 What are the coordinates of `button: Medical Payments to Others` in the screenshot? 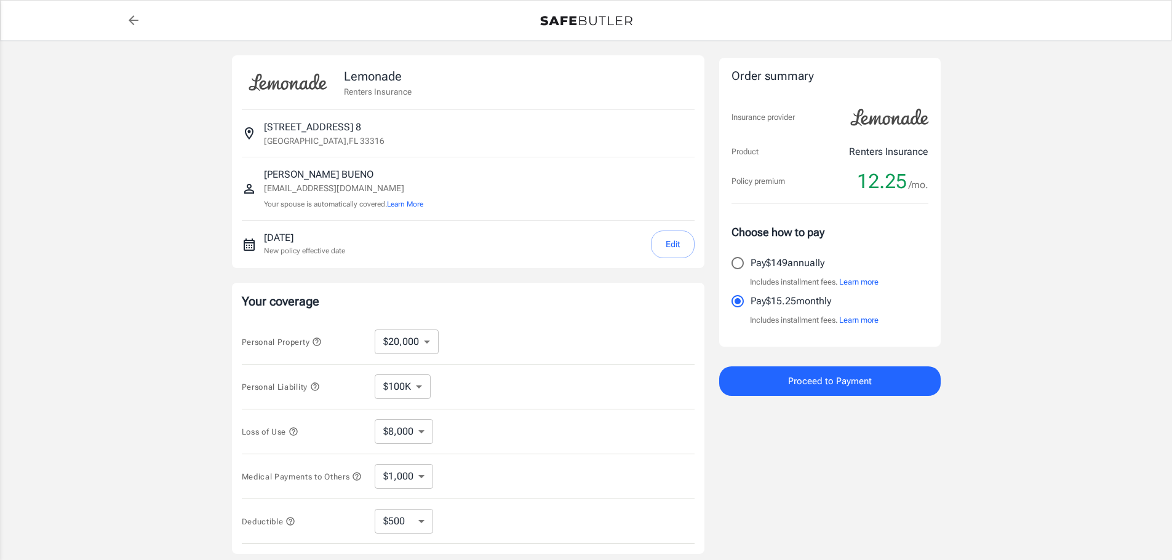 It's located at (302, 477).